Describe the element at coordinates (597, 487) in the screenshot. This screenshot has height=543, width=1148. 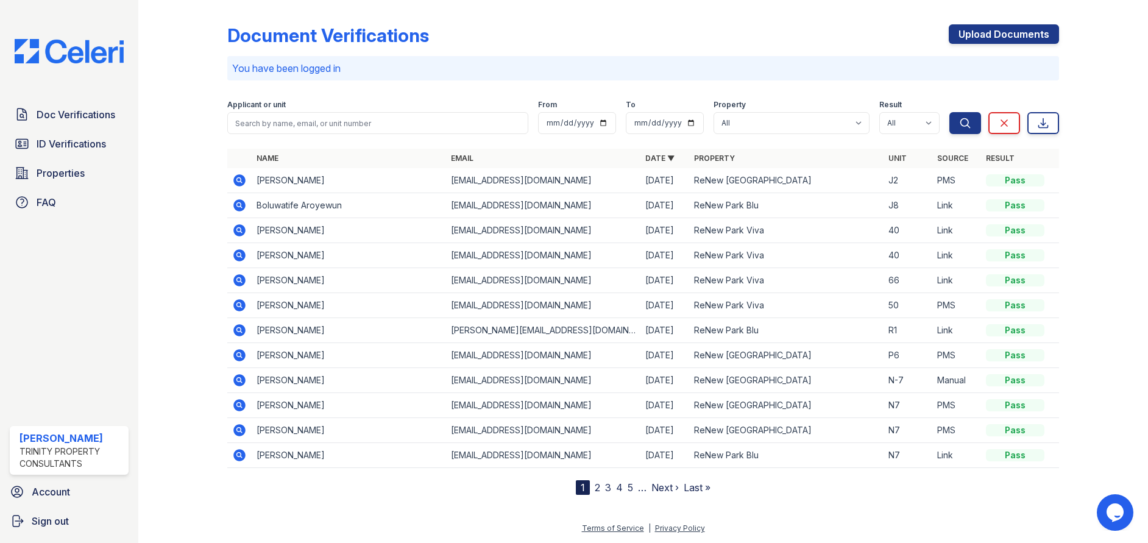
I see `a: 2` at that location.